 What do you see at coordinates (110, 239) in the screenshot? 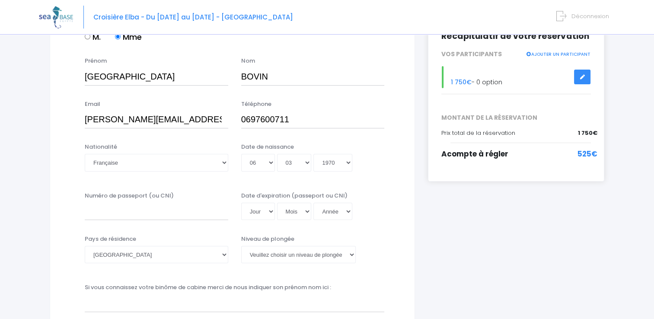
I see `label: Pays de résidence` at bounding box center [110, 239].